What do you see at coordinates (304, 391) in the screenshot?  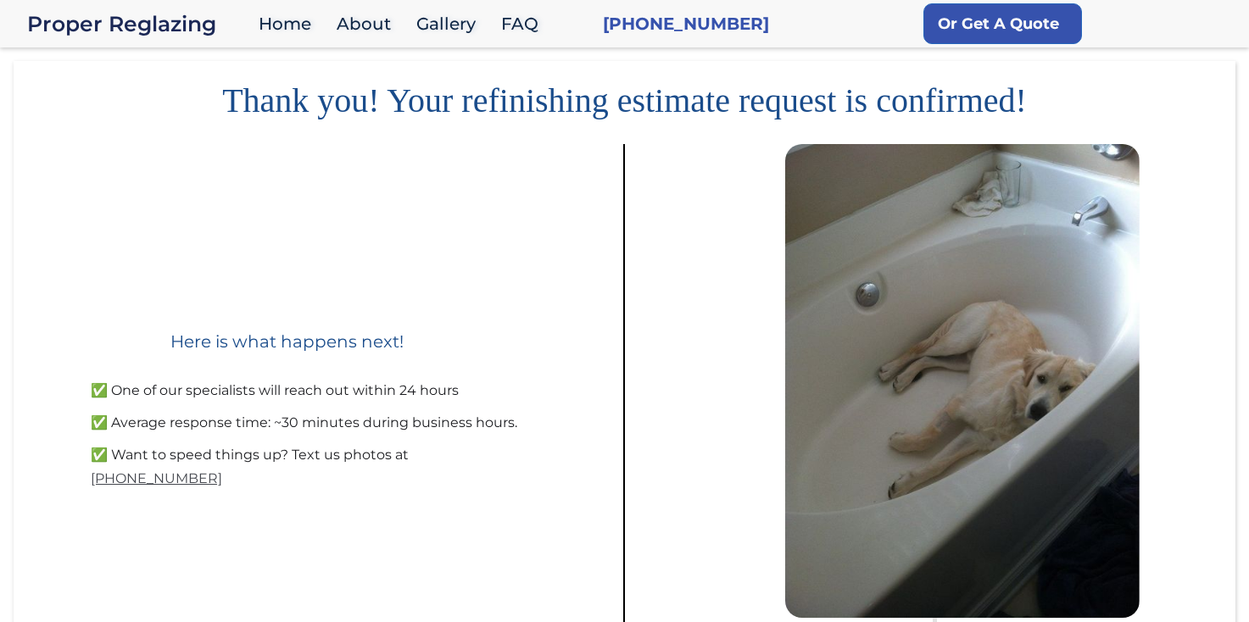 I see `li: ✅ One of our specialists will reach out within 24 hours` at bounding box center [304, 391].